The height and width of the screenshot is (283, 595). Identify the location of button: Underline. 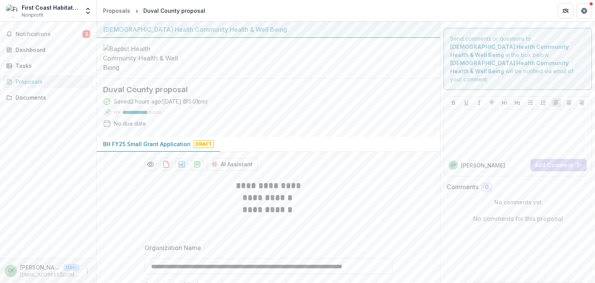
(467, 103).